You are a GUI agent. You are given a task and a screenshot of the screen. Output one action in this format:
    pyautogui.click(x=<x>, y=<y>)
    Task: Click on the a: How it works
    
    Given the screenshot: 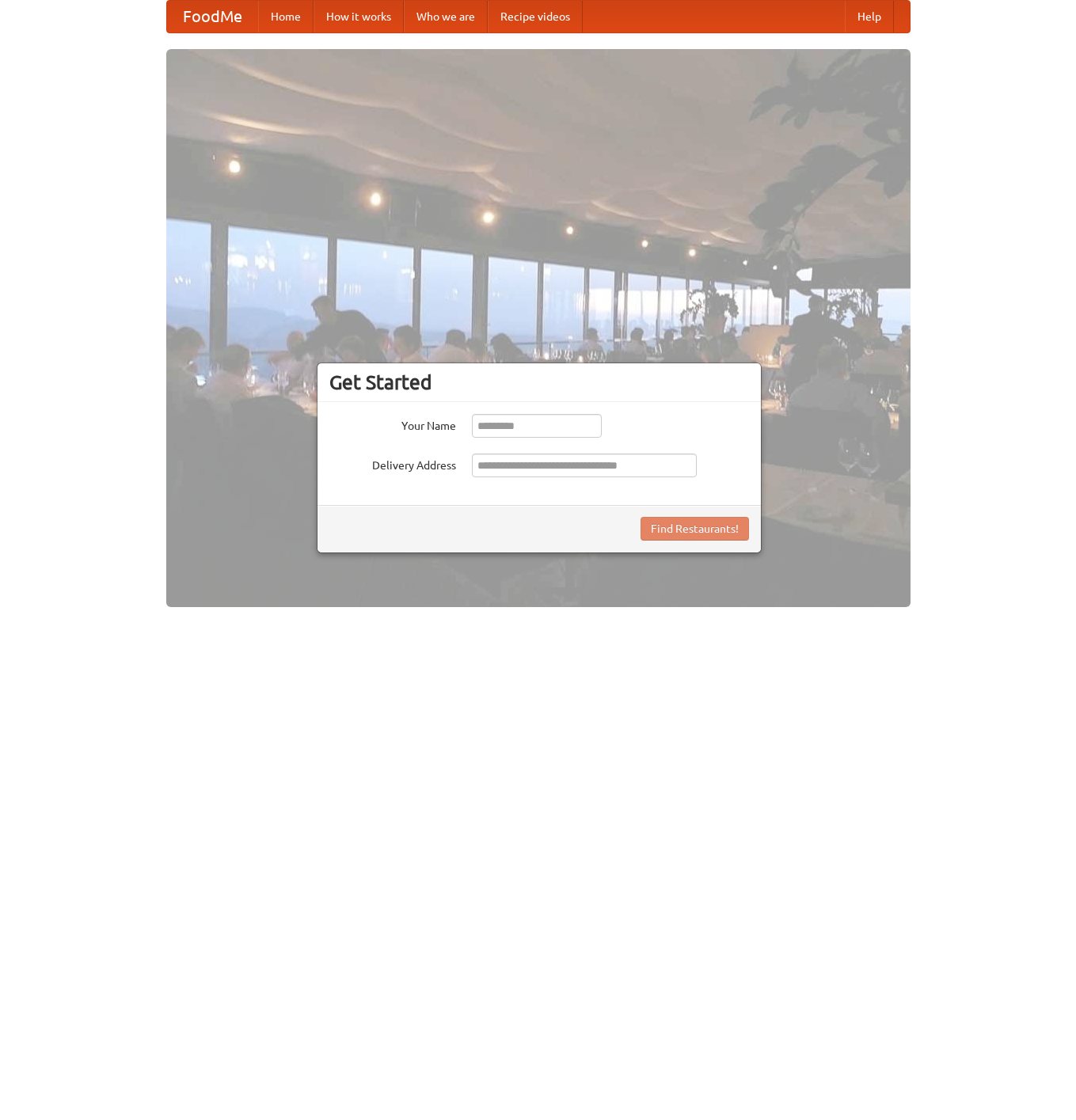 What is the action you would take?
    pyautogui.click(x=359, y=17)
    